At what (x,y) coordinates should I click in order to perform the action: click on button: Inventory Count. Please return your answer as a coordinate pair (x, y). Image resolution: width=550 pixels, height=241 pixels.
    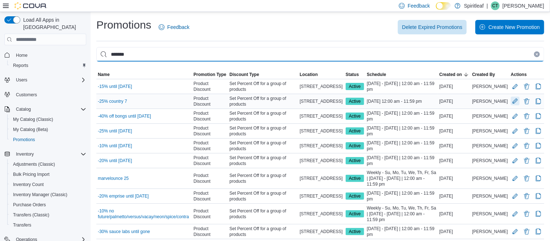
    Looking at the image, I should click on (48, 185).